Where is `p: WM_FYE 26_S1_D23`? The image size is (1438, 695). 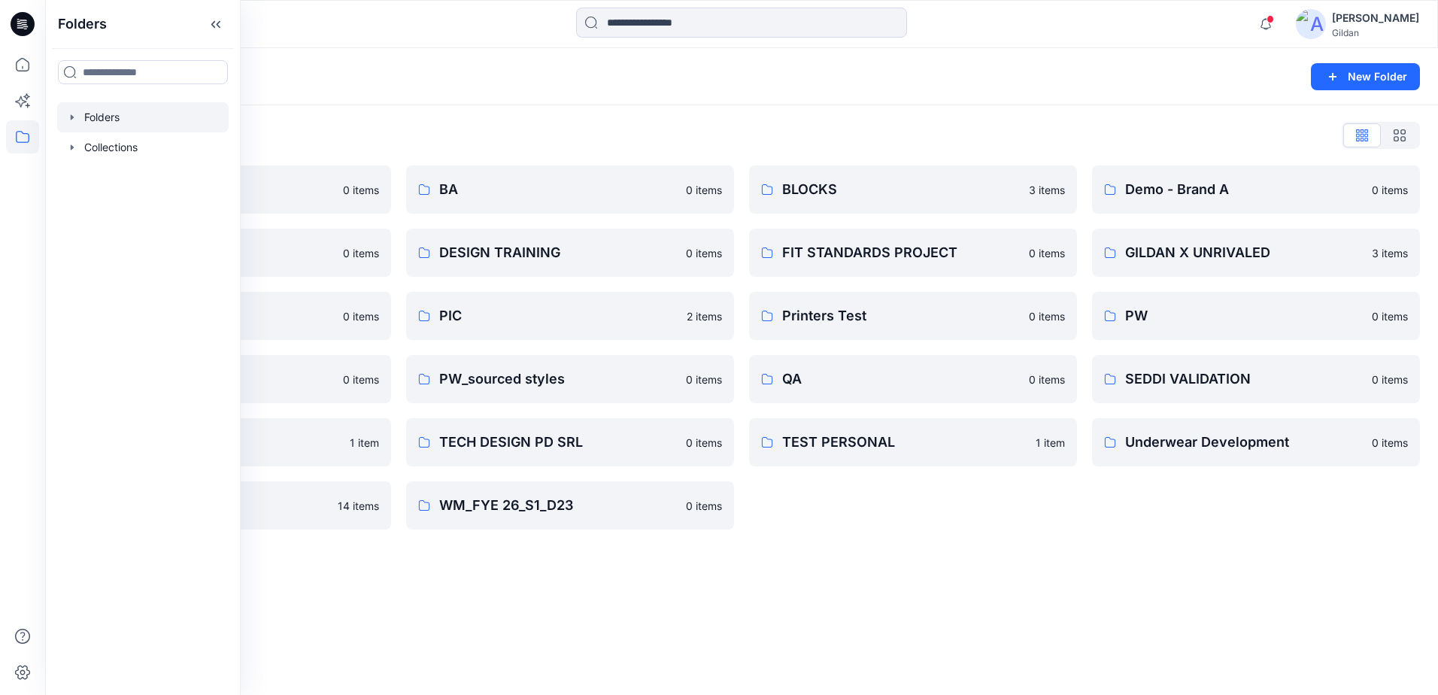
p: WM_FYE 26_S1_D23 is located at coordinates (558, 505).